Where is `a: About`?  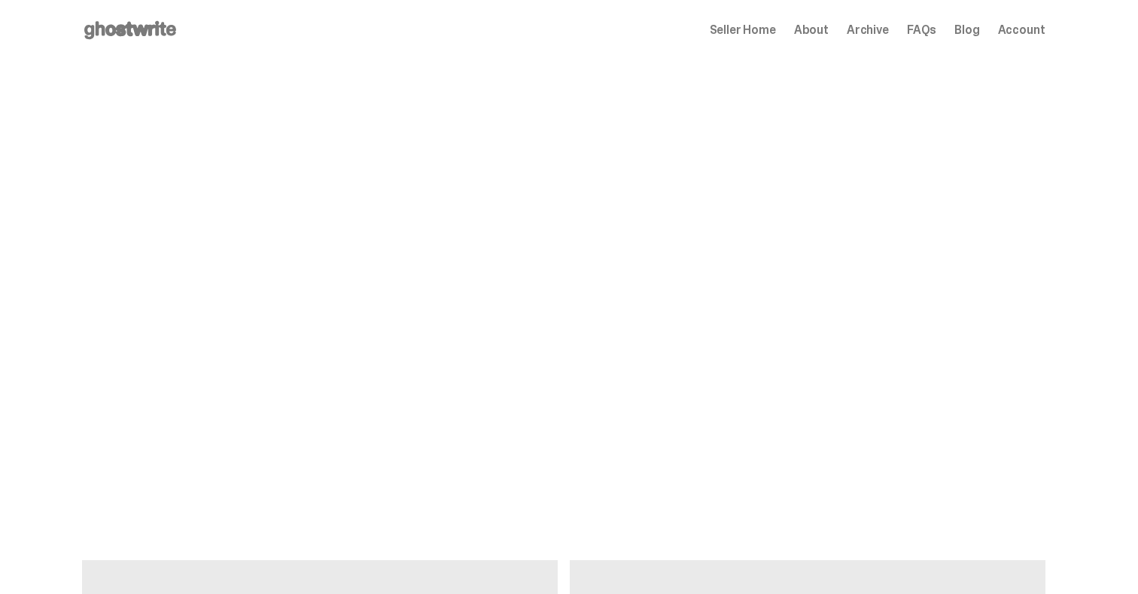
a: About is located at coordinates (811, 30).